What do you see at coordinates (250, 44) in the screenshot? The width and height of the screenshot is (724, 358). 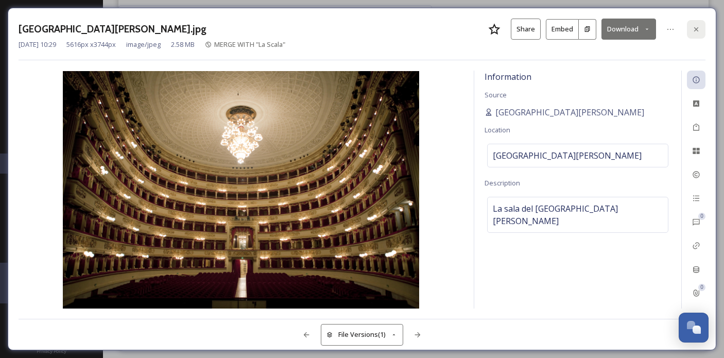 I see `span: MERGE WITH "La Scala"` at bounding box center [250, 44].